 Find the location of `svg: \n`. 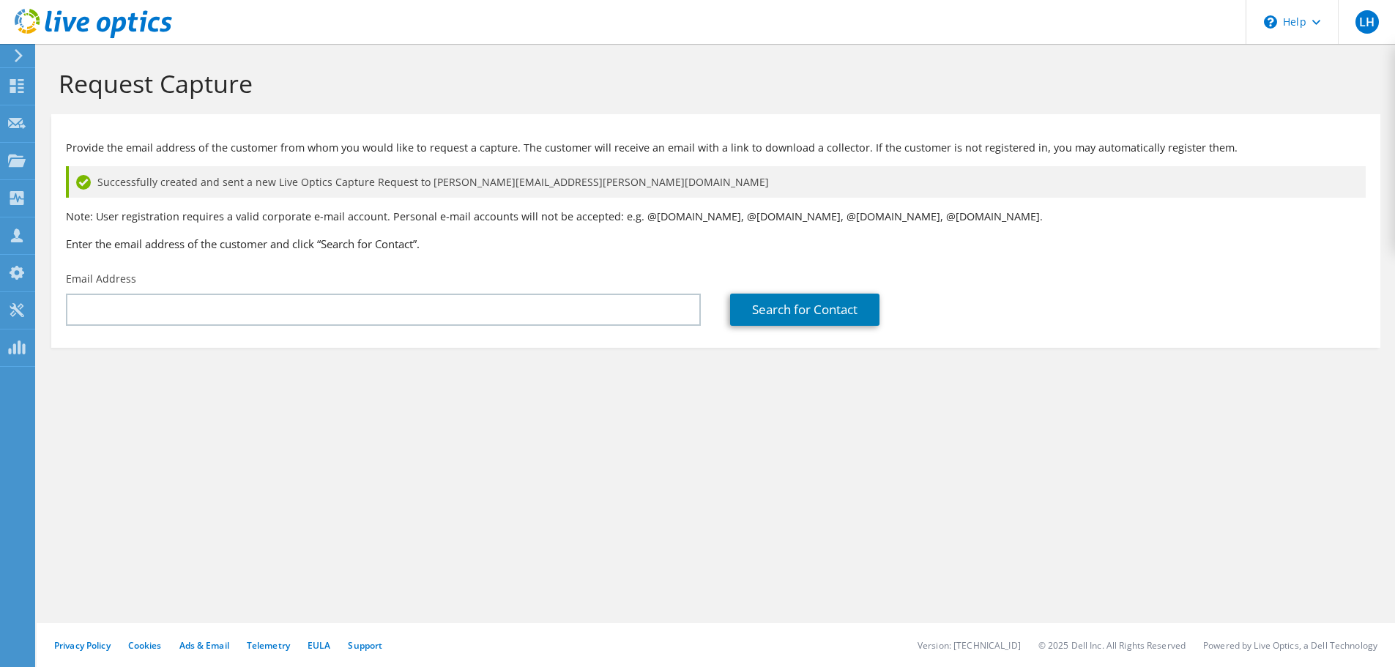

svg: \n is located at coordinates (1270, 22).